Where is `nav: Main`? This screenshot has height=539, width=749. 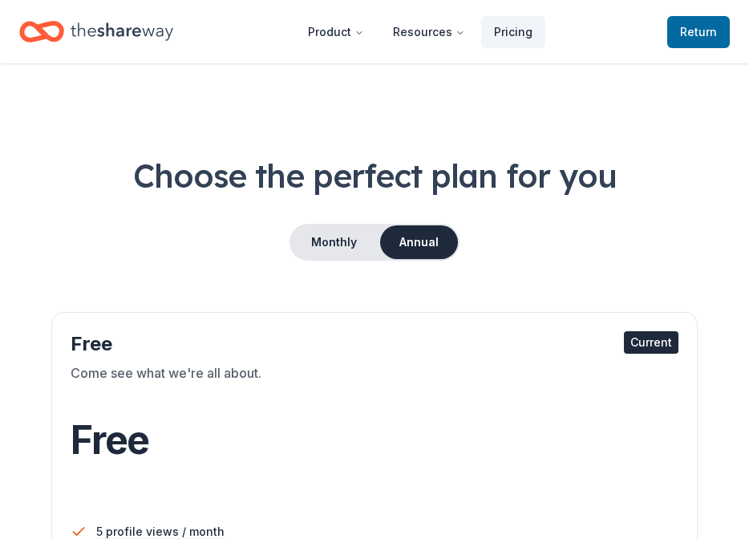 nav: Main is located at coordinates (420, 31).